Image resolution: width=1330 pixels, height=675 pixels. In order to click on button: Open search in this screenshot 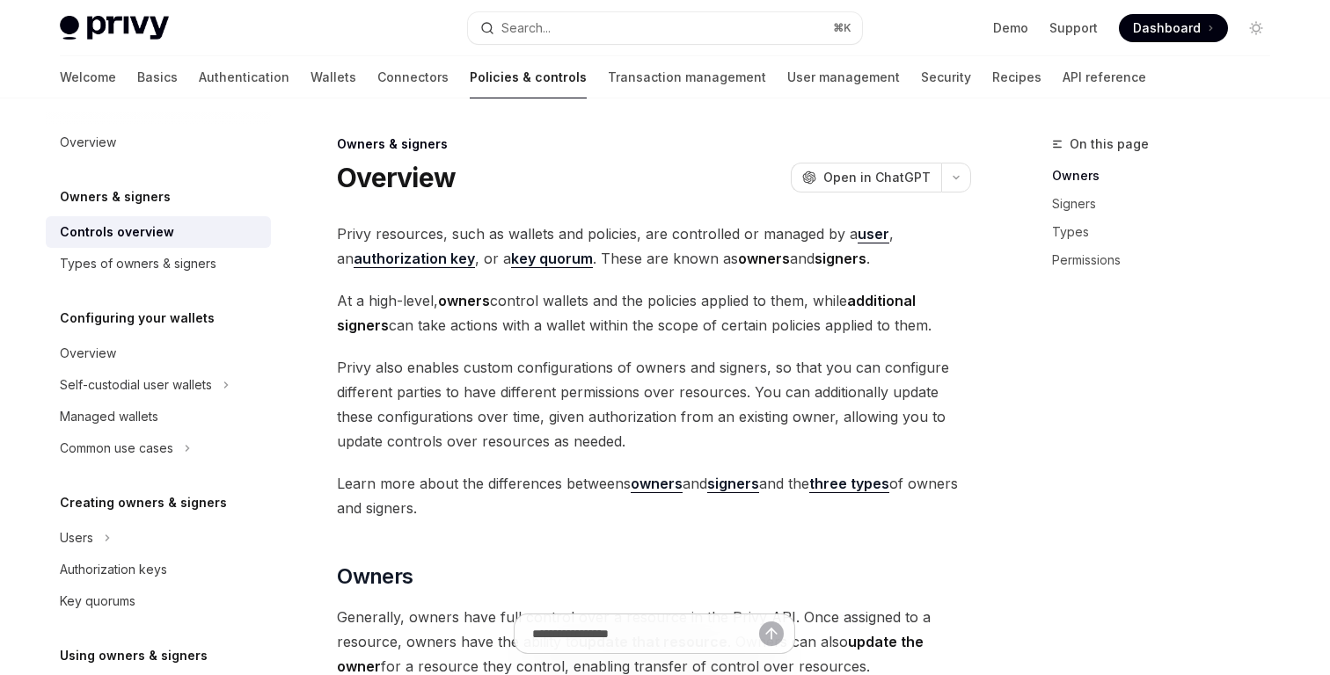, I will do `click(665, 28)`.